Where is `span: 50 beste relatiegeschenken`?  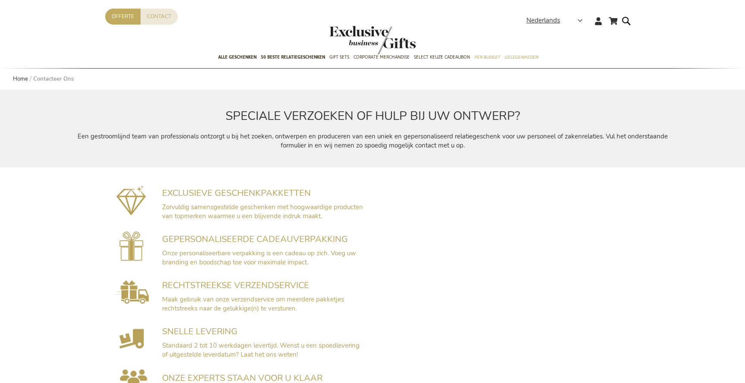
span: 50 beste relatiegeschenken is located at coordinates (293, 57).